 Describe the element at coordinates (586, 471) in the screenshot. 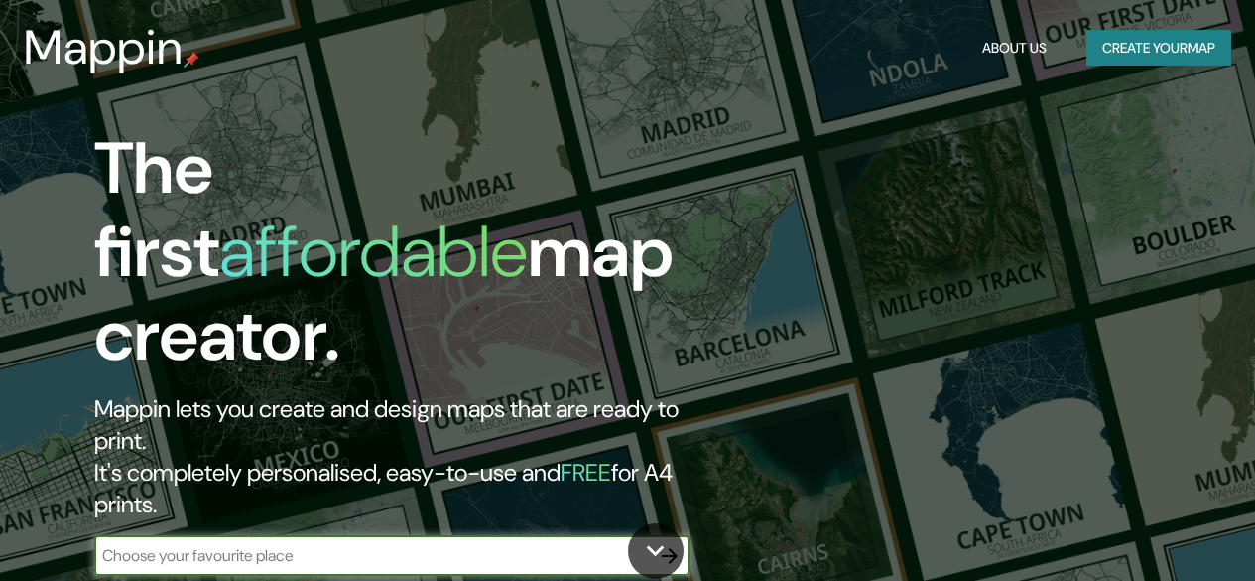

I see `h5: FREE` at that location.